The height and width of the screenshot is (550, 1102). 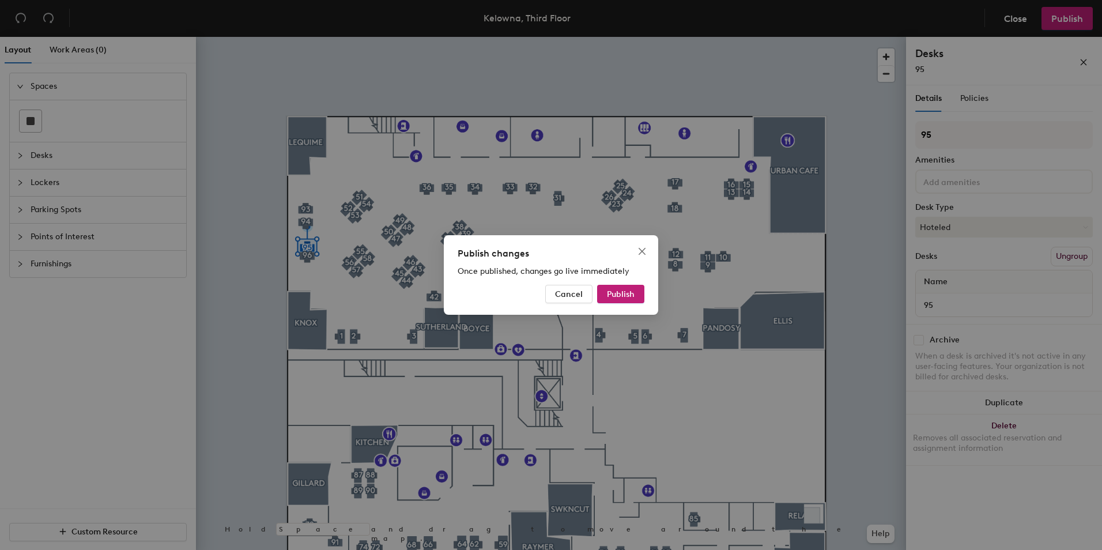 I want to click on button: Cancel, so click(x=569, y=294).